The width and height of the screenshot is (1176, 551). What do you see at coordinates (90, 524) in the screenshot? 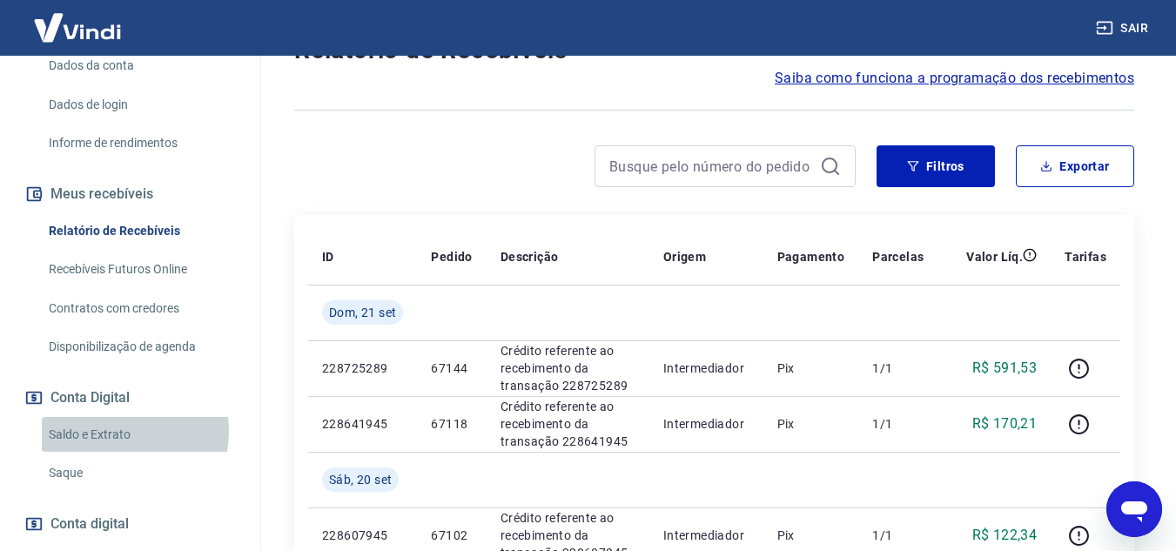
I see `span: Conta digital` at bounding box center [90, 524].